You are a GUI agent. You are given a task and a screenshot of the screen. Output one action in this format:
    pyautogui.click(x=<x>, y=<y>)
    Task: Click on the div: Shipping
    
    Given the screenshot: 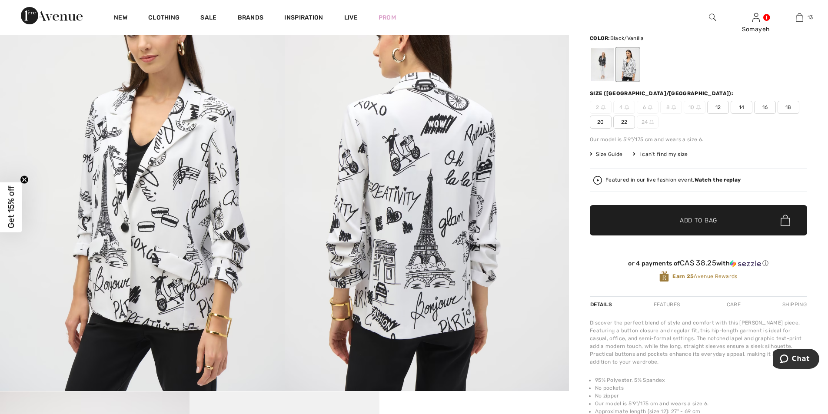 What is the action you would take?
    pyautogui.click(x=794, y=305)
    